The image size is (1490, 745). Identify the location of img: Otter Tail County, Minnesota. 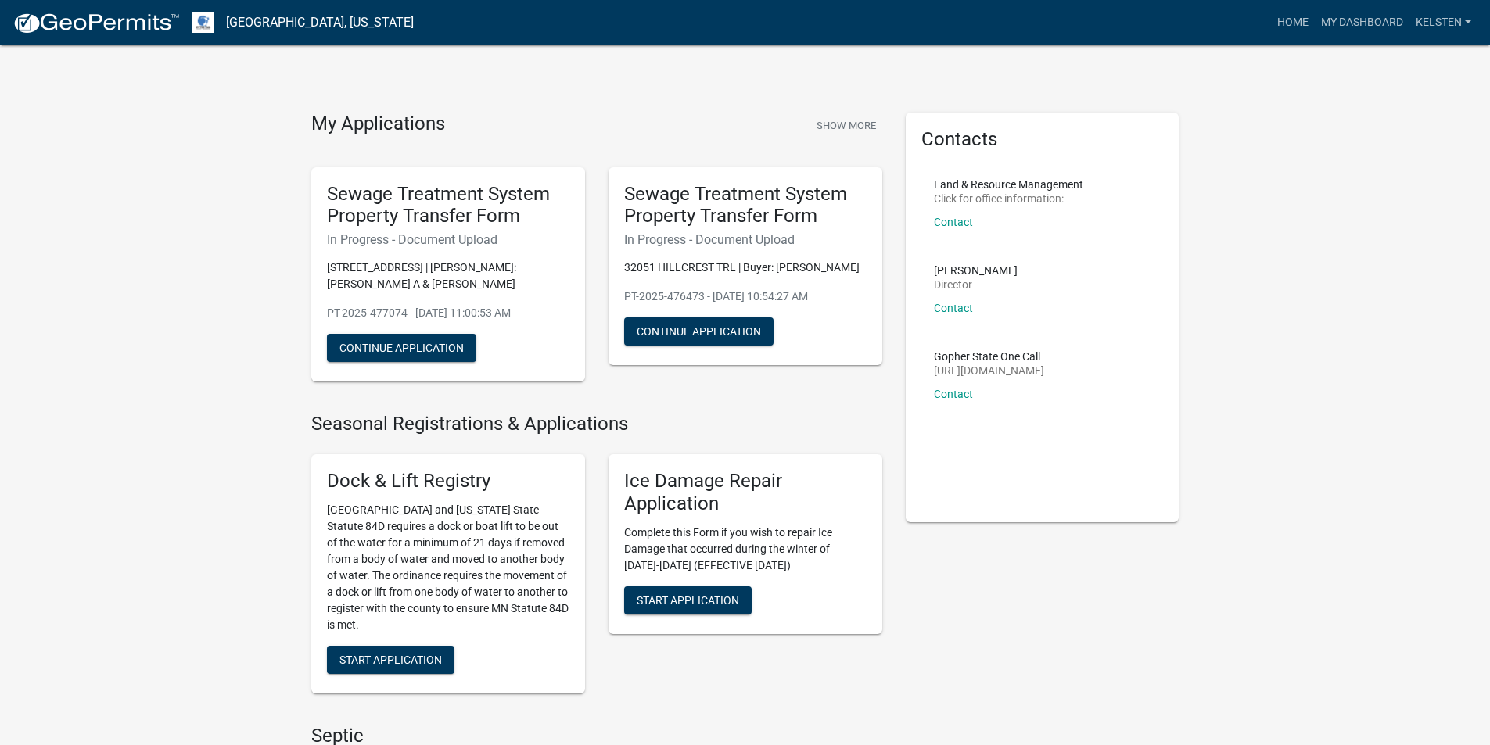
(203, 22).